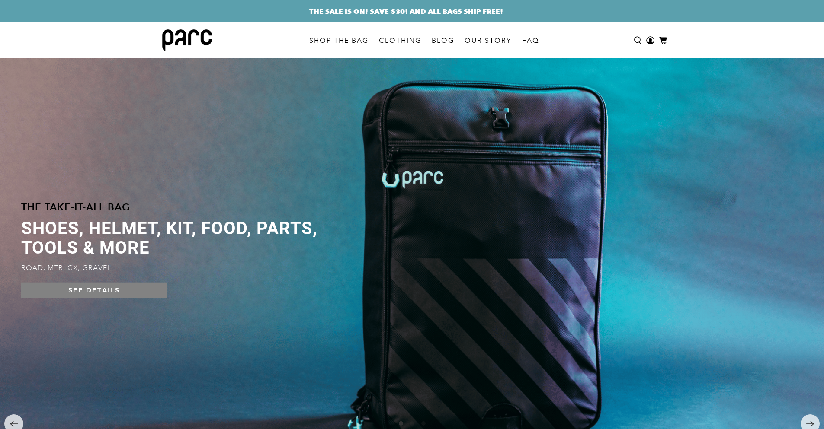 Image resolution: width=824 pixels, height=429 pixels. Describe the element at coordinates (401, 424) in the screenshot. I see `li: Page dot 1` at that location.